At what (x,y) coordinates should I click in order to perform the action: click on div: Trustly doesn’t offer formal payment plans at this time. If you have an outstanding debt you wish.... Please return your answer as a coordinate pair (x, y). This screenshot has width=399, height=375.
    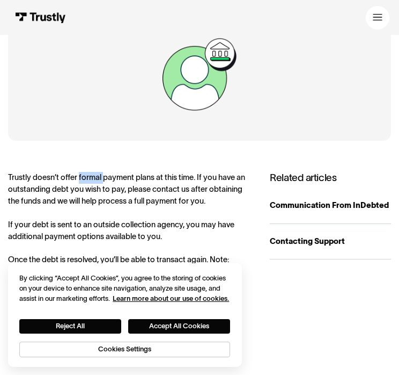
    Looking at the image, I should click on (129, 224).